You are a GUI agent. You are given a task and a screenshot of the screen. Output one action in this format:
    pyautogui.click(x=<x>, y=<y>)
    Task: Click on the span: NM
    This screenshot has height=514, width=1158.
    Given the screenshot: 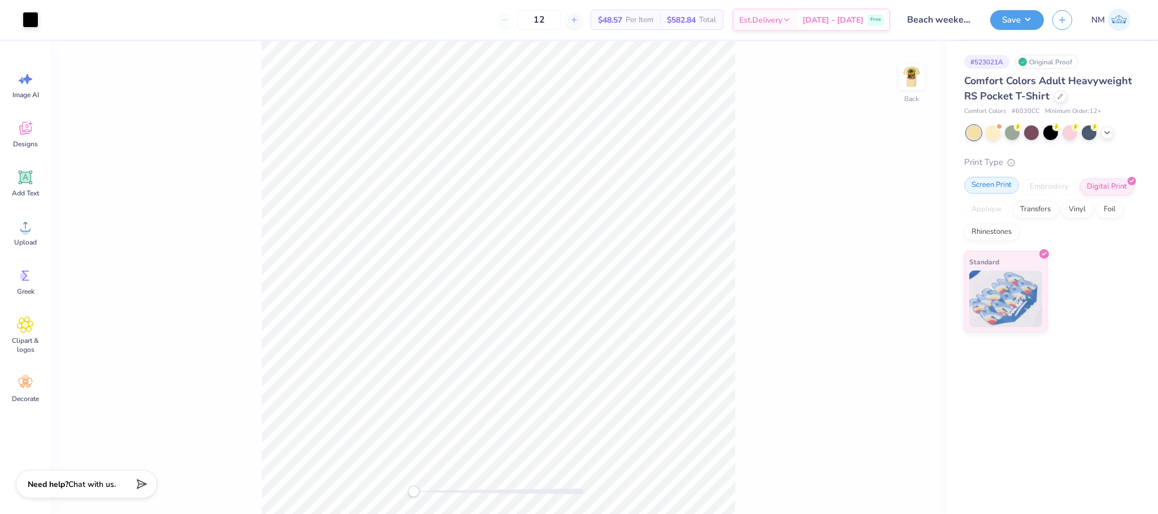 What is the action you would take?
    pyautogui.click(x=1098, y=20)
    